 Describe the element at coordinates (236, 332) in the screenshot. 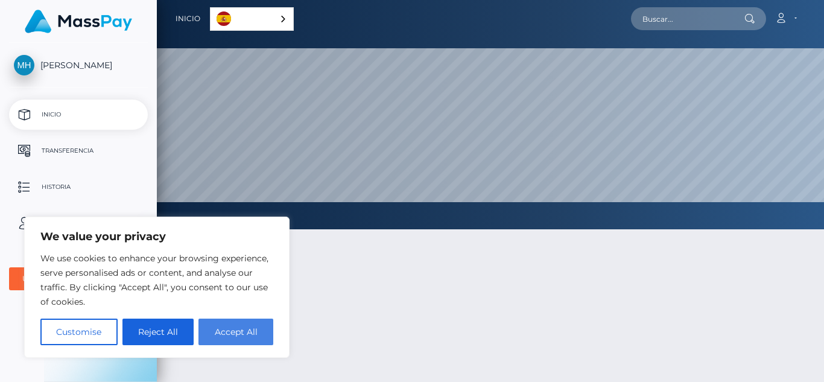

I see `button: Accept All` at that location.